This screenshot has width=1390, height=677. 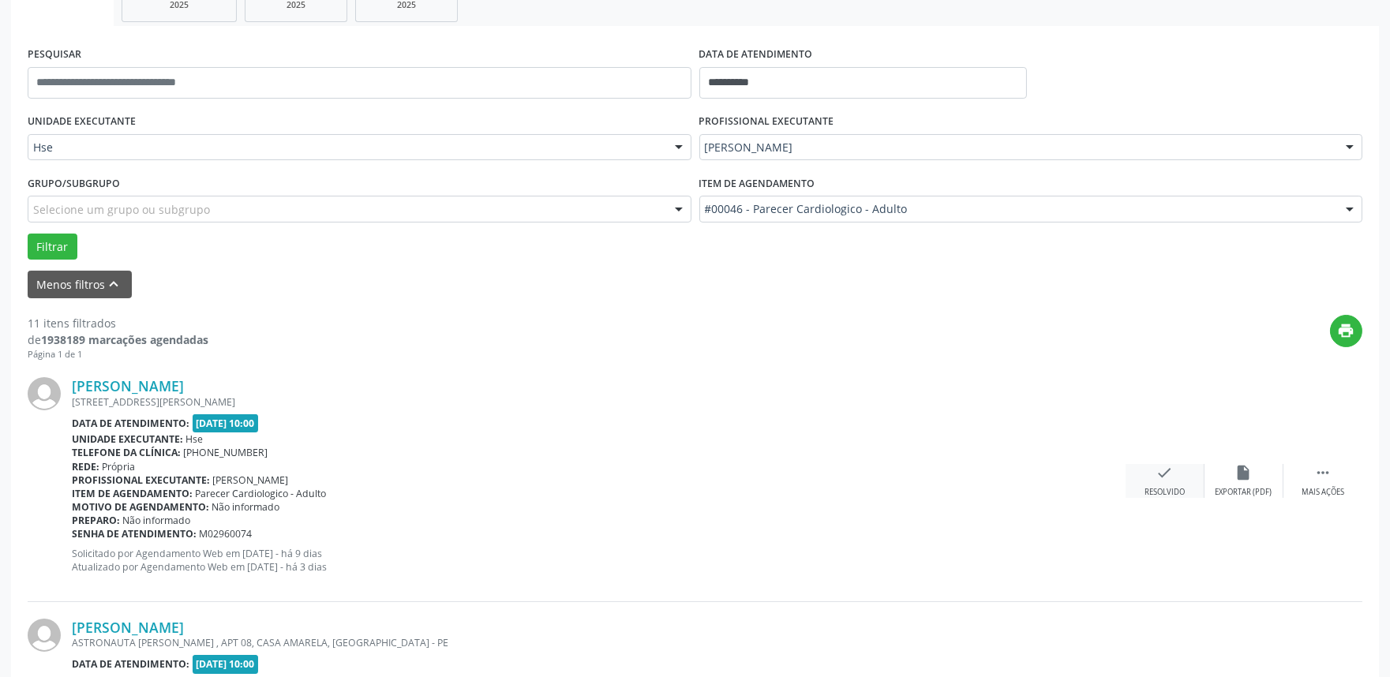 What do you see at coordinates (118, 323) in the screenshot?
I see `div: 11 itens filtrados` at bounding box center [118, 323].